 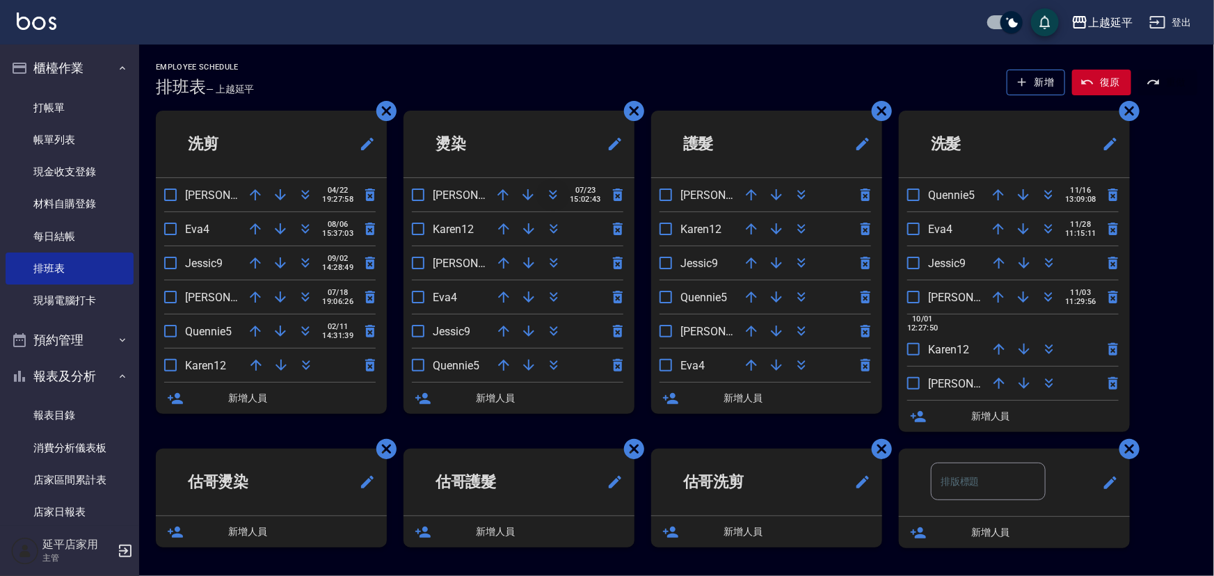 What do you see at coordinates (1080, 224) in the screenshot?
I see `span: 11/28` at bounding box center [1080, 224].